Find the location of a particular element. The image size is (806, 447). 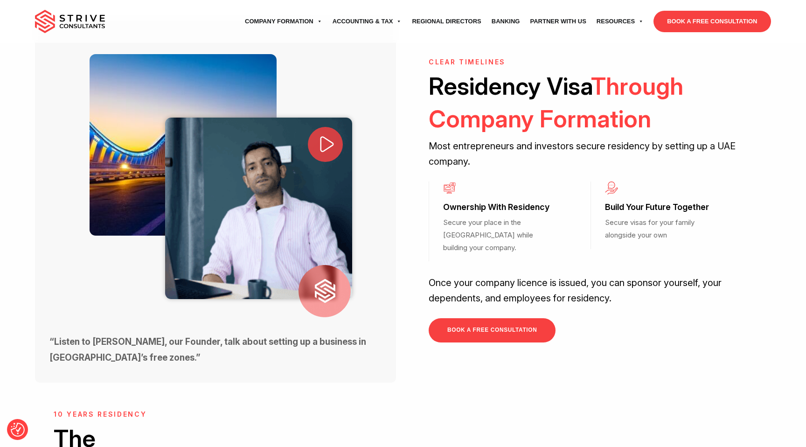

p: Secure visas for your family alongside your own is located at coordinates (662, 228).